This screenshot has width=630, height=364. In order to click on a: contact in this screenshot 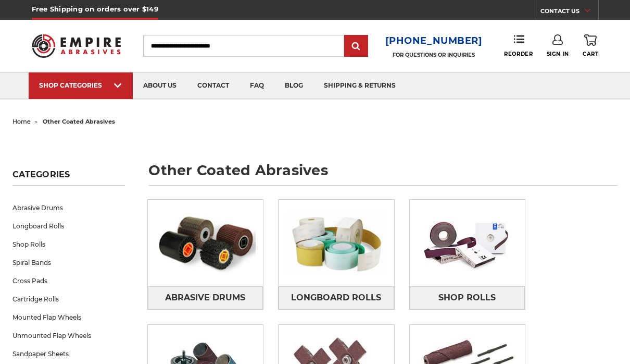, I will do `click(213, 85)`.